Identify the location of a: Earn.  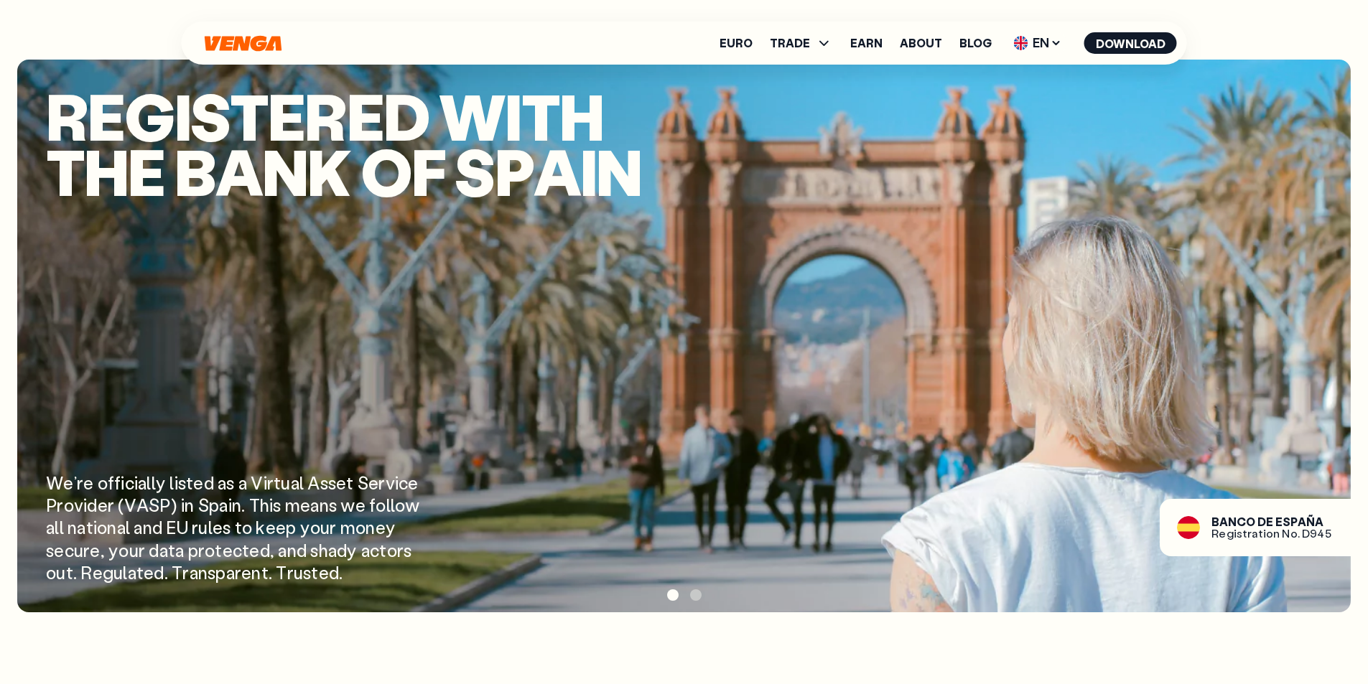
(866, 43).